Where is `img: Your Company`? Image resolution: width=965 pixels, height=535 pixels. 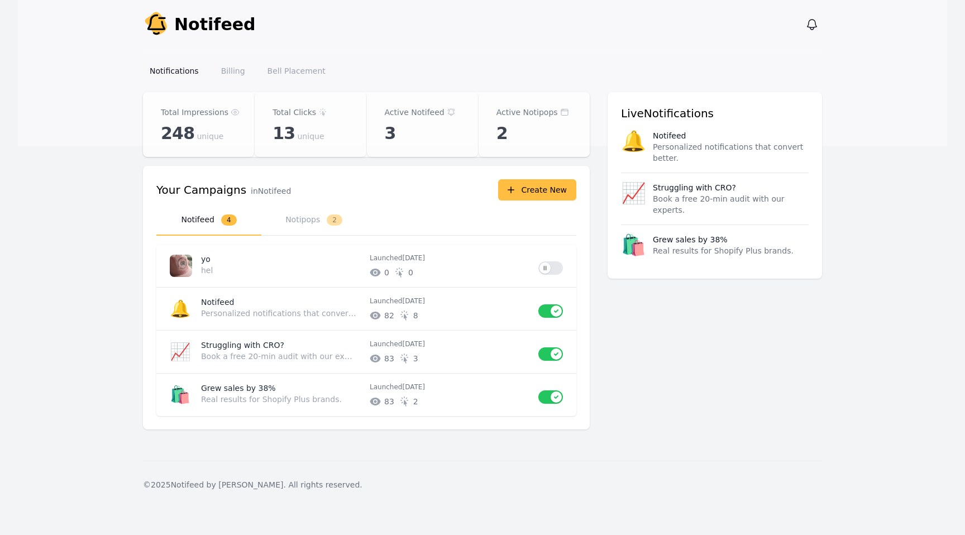
img: Your Company is located at coordinates (156, 25).